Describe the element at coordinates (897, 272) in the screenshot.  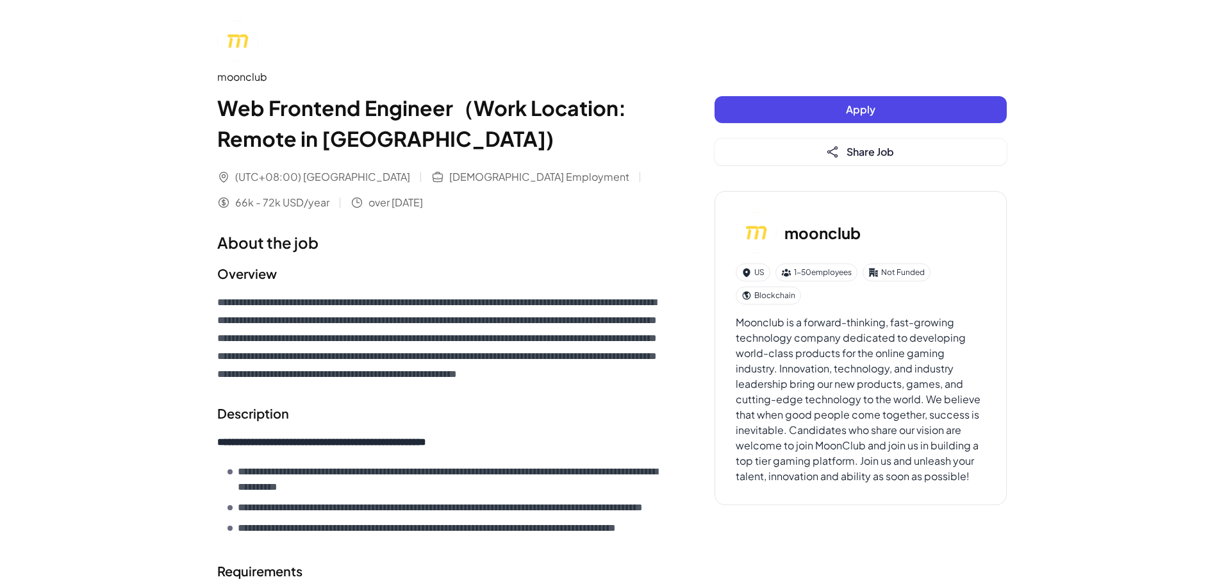
I see `div: Not Funded` at that location.